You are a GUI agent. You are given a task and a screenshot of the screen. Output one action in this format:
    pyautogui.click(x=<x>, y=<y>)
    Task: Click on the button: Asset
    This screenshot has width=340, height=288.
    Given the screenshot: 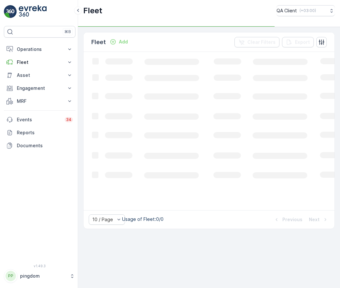 What is the action you would take?
    pyautogui.click(x=40, y=75)
    